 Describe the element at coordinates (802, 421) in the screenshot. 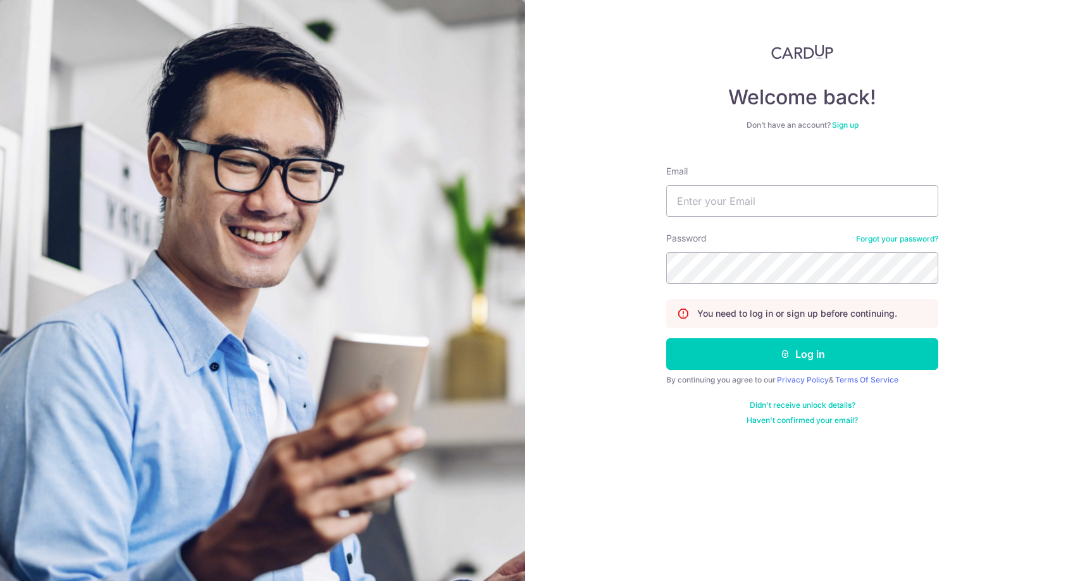

I see `a: Haven't confirmed your email?` at that location.